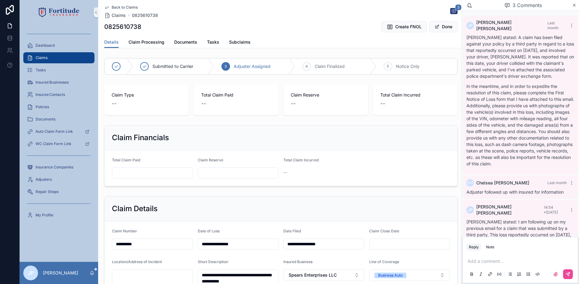 Image resolution: width=579 pixels, height=284 pixels. I want to click on span: Notice Only, so click(408, 66).